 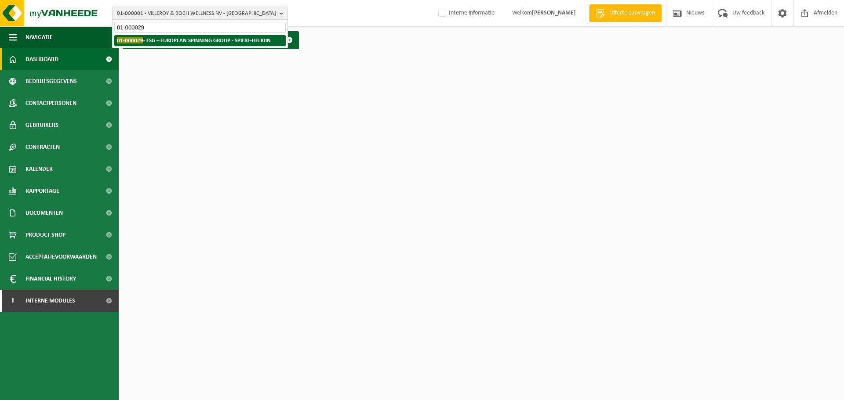 What do you see at coordinates (42, 191) in the screenshot?
I see `span: Rapportage` at bounding box center [42, 191].